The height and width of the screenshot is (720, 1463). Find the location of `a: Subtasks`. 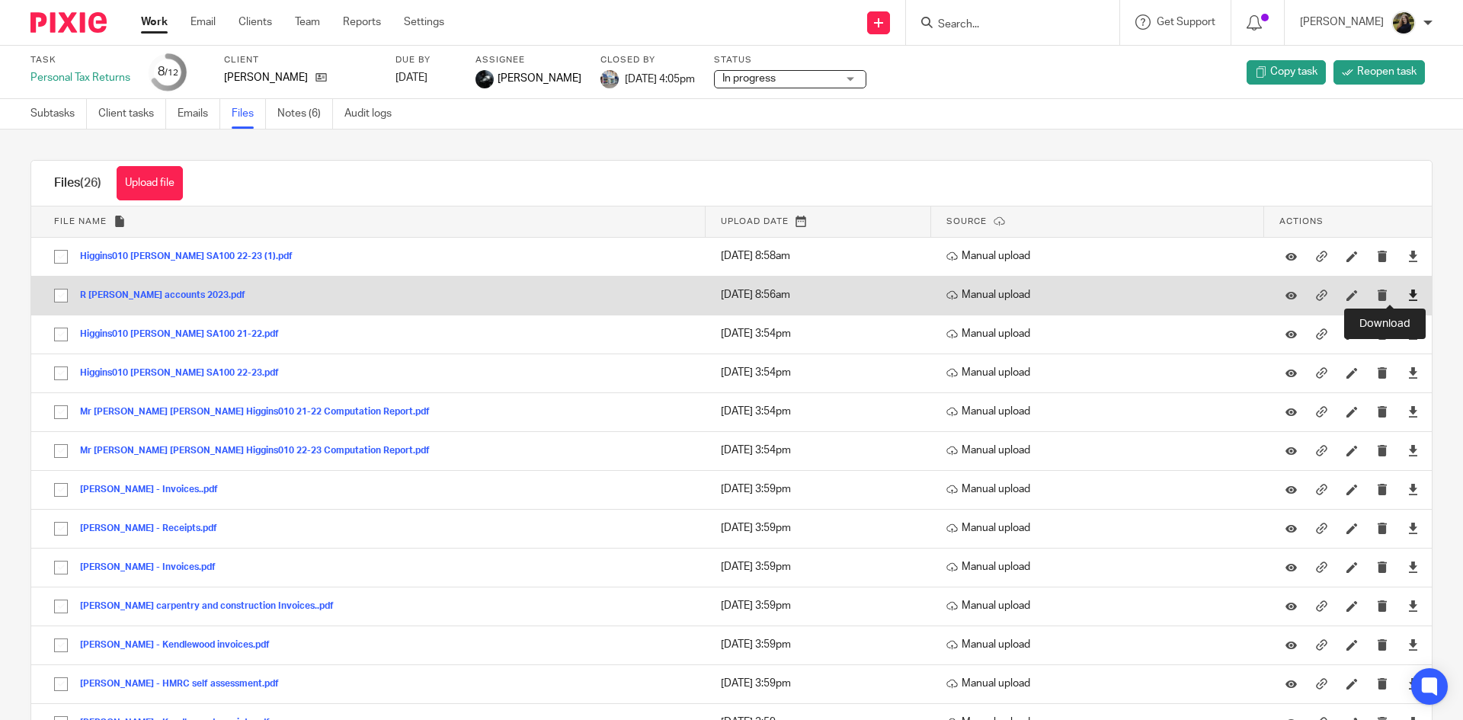

a: Subtasks is located at coordinates (59, 114).